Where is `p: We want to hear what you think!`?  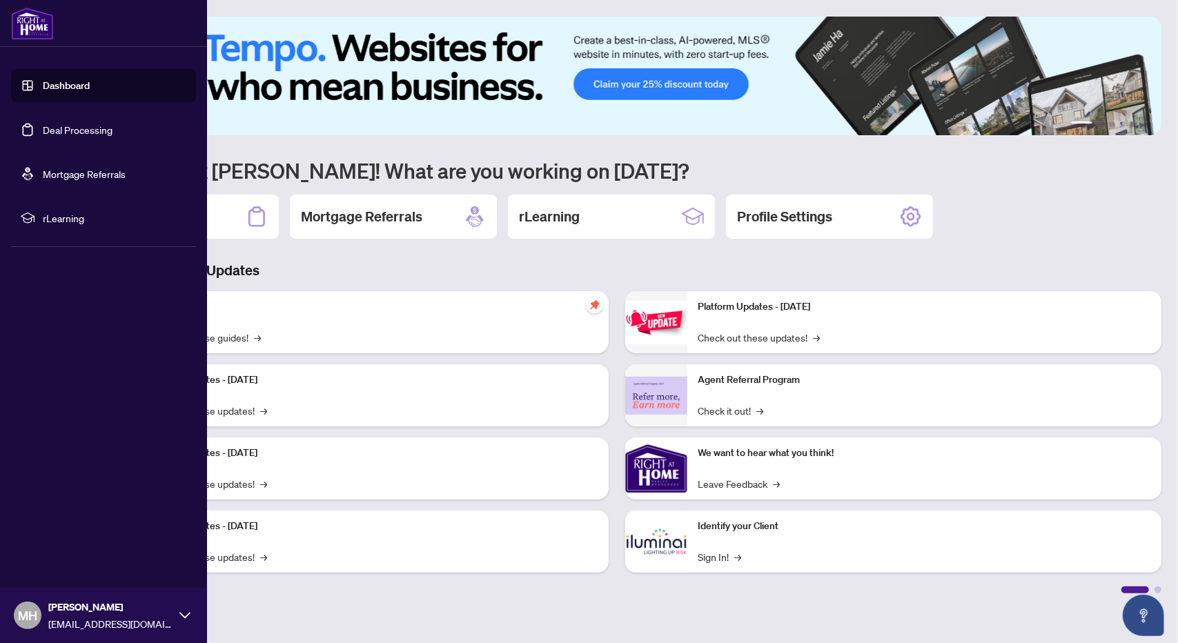 p: We want to hear what you think! is located at coordinates (925, 453).